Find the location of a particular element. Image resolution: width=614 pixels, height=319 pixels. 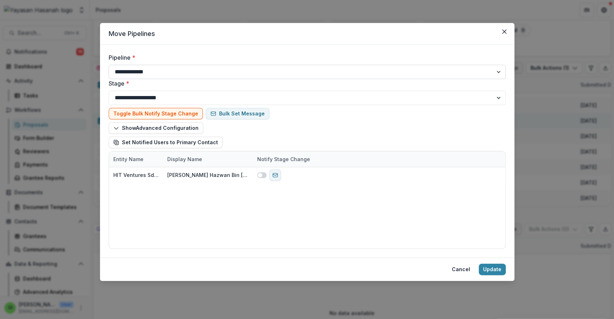

button: ShowAdvanced Configuration is located at coordinates (156, 128).